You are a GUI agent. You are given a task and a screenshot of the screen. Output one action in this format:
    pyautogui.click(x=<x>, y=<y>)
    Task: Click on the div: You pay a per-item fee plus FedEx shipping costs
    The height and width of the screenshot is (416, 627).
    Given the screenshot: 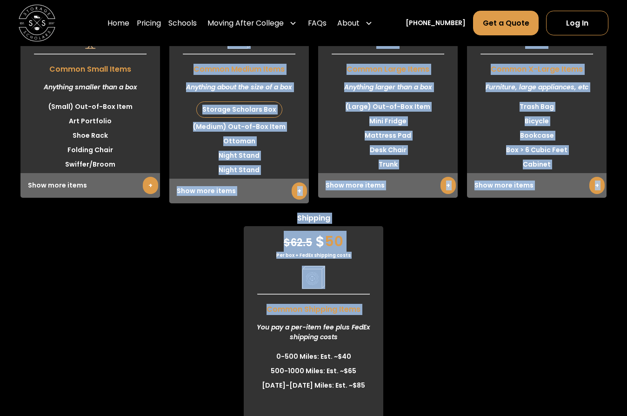 What is the action you would take?
    pyautogui.click(x=314, y=332)
    